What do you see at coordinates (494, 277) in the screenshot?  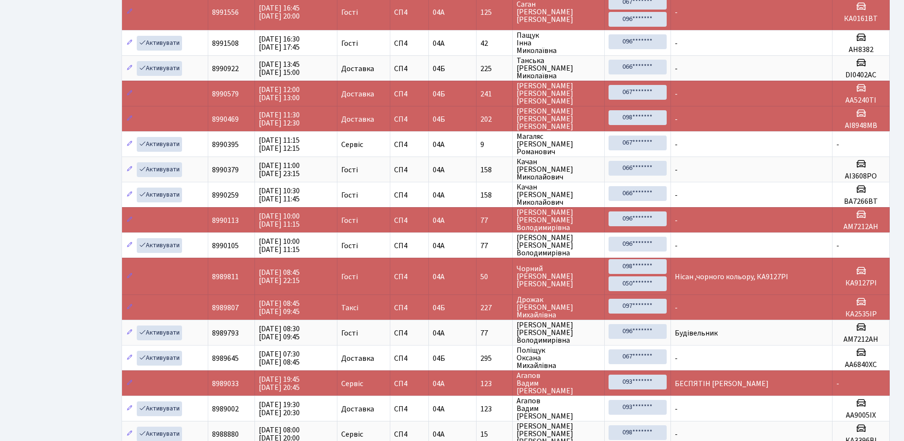 I see `span: 50` at bounding box center [494, 277].